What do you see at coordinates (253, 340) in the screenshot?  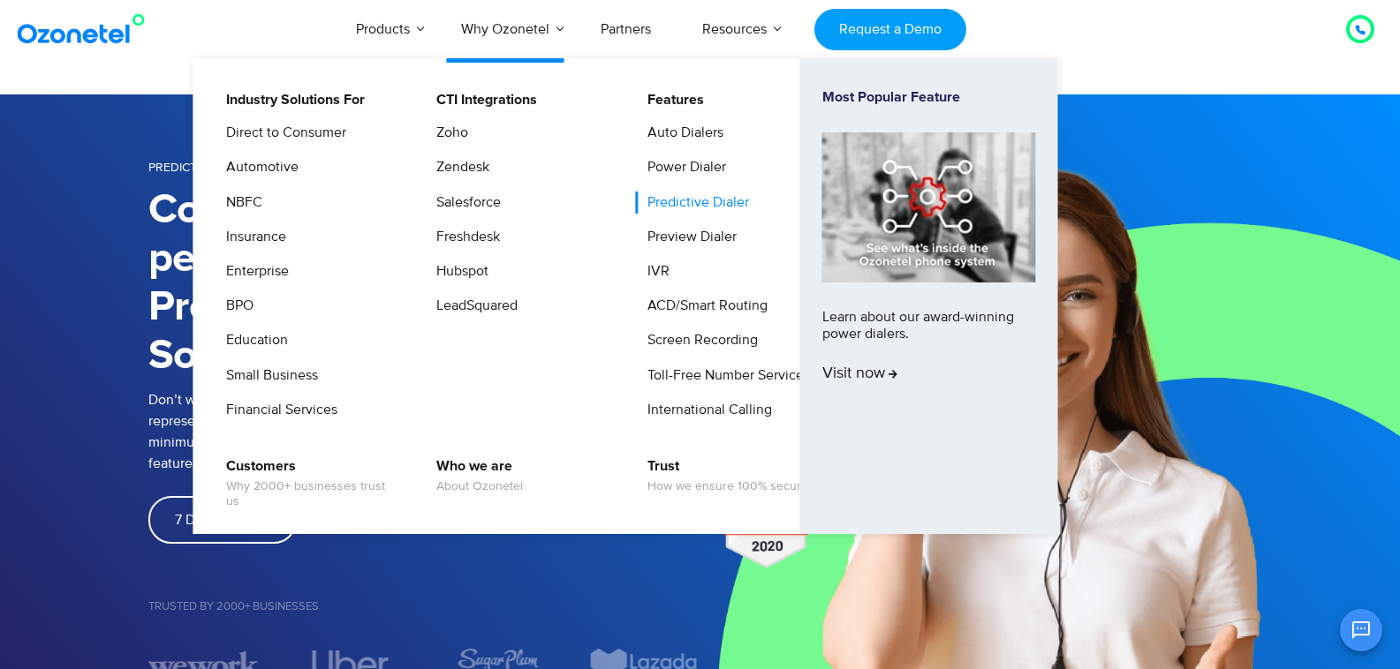 I see `a: Education` at bounding box center [253, 340].